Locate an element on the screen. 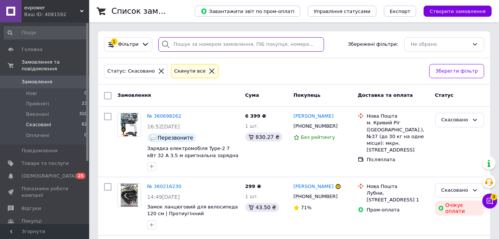 The image size is (499, 239). span: Товари та послуги is located at coordinates (45, 163).